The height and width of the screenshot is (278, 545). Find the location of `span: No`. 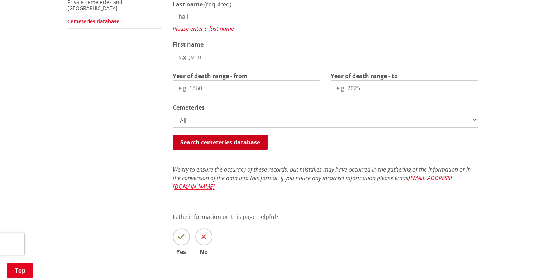

span: No is located at coordinates (204, 252).